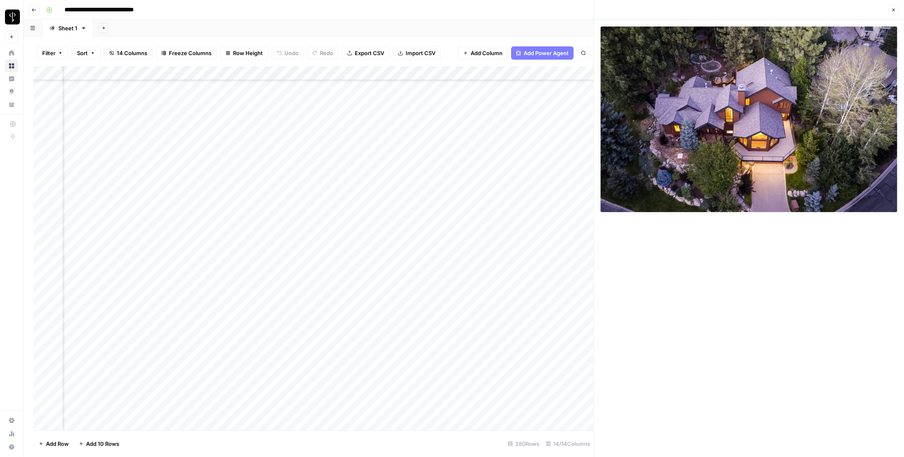  Describe the element at coordinates (57, 443) in the screenshot. I see `span: Add Row` at that location.